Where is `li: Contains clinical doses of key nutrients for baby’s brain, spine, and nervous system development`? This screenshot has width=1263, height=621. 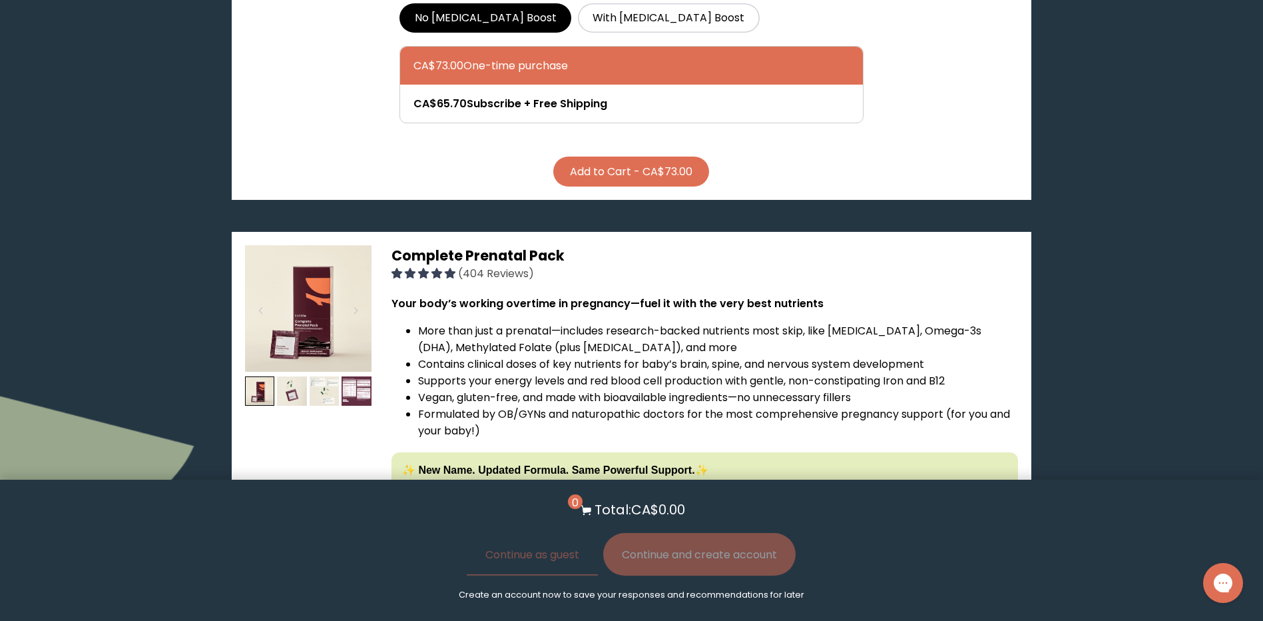 li: Contains clinical doses of key nutrients for baby’s brain, spine, and nervous system development is located at coordinates (718, 364).